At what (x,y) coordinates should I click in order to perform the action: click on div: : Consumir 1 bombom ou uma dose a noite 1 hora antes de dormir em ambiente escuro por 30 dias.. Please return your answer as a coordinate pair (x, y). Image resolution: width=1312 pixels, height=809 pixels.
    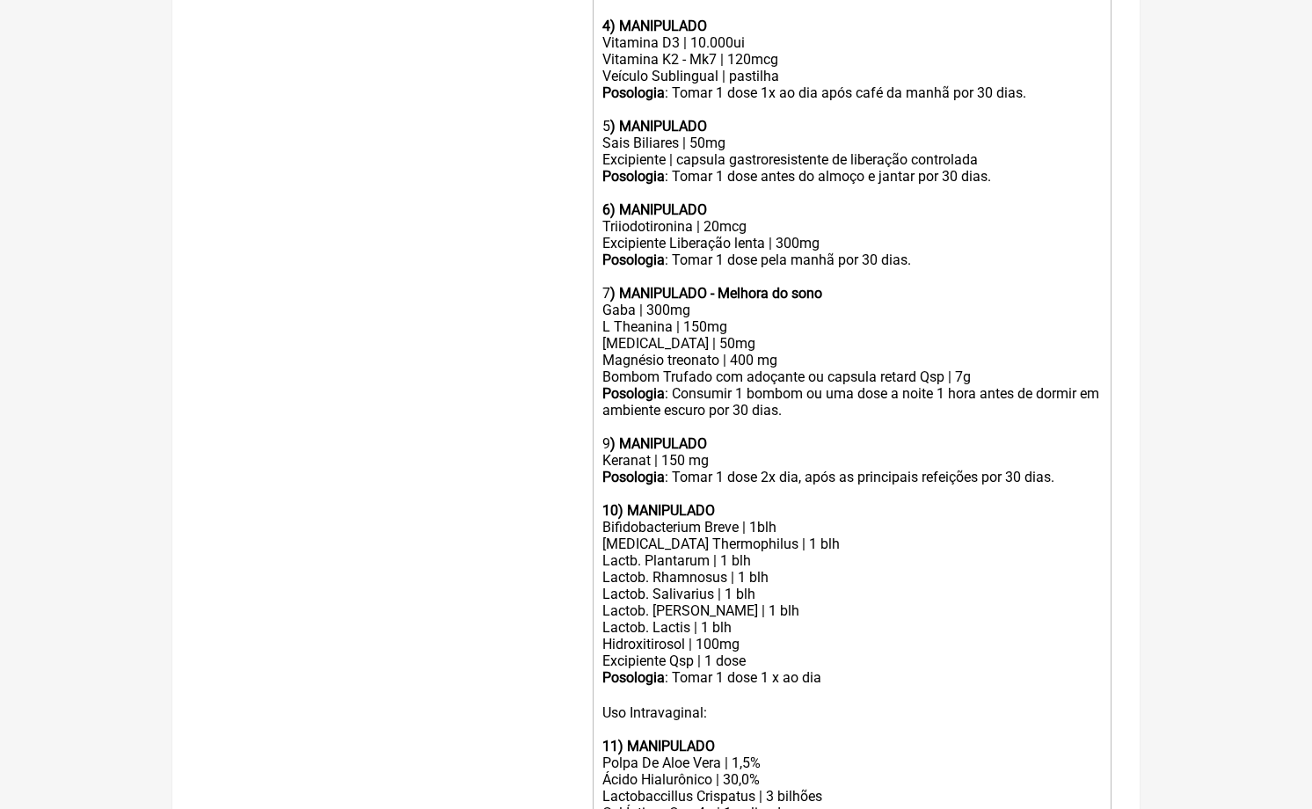
    Looking at the image, I should click on (852, 402).